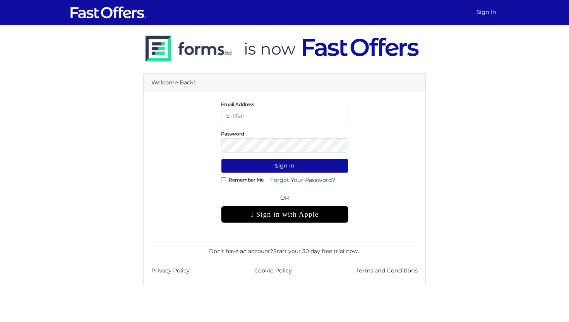 The image size is (569, 322). I want to click on a: Cookie Policy, so click(273, 271).